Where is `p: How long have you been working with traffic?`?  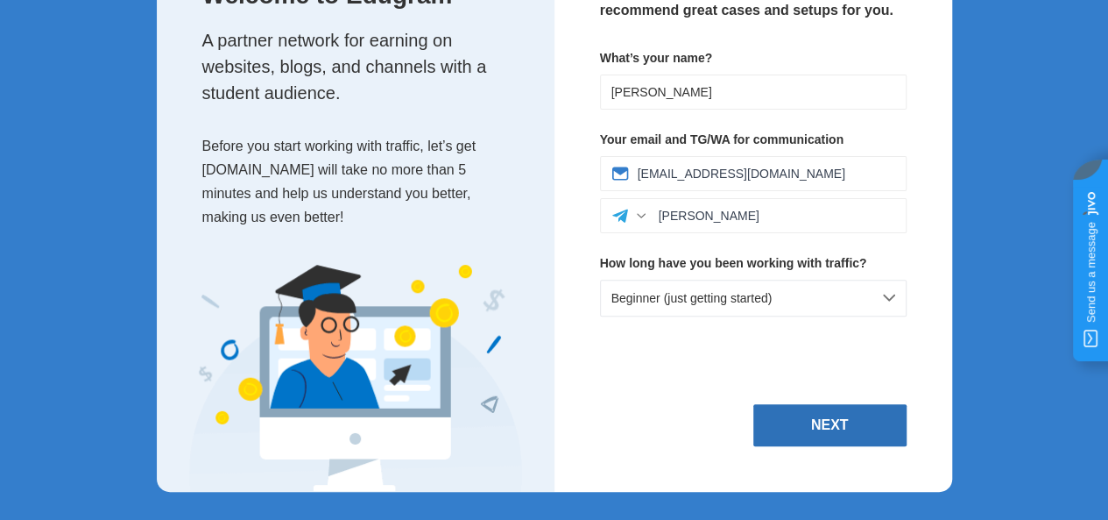
p: How long have you been working with traffic? is located at coordinates (753, 263).